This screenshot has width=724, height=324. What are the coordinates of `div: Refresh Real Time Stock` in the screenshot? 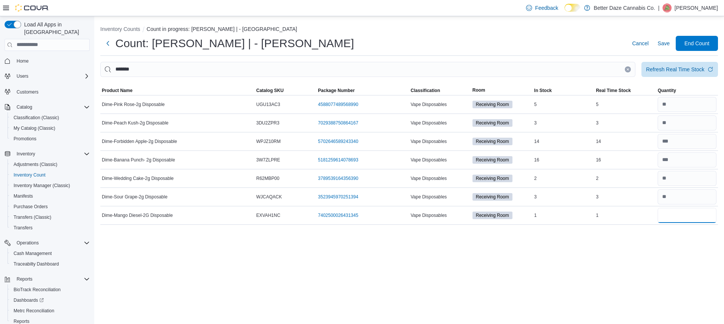 It's located at (675, 69).